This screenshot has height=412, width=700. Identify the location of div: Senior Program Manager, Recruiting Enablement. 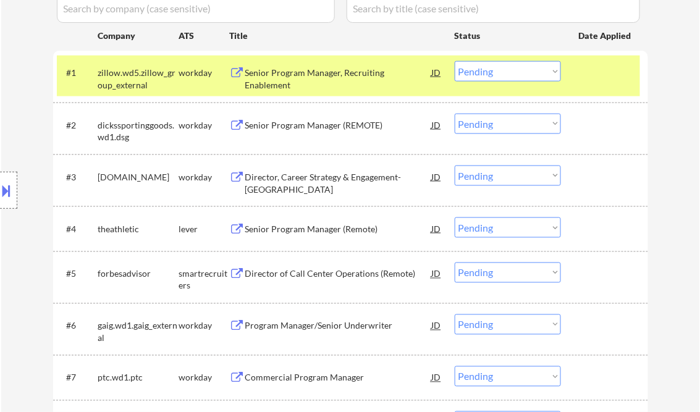
(339, 78).